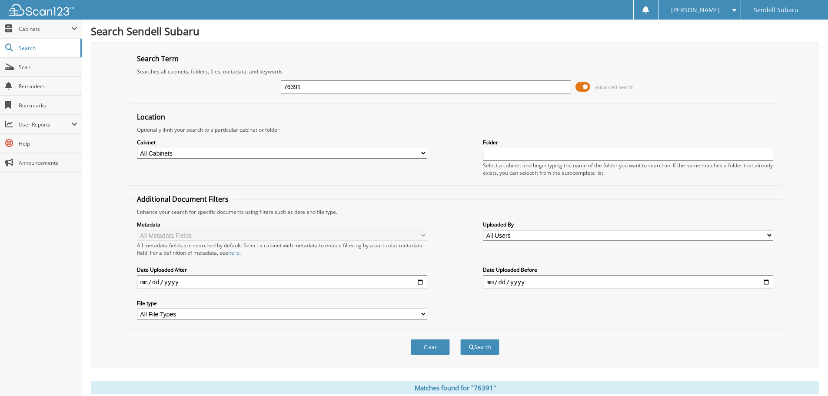  What do you see at coordinates (158, 59) in the screenshot?
I see `legend: Search Term` at bounding box center [158, 59].